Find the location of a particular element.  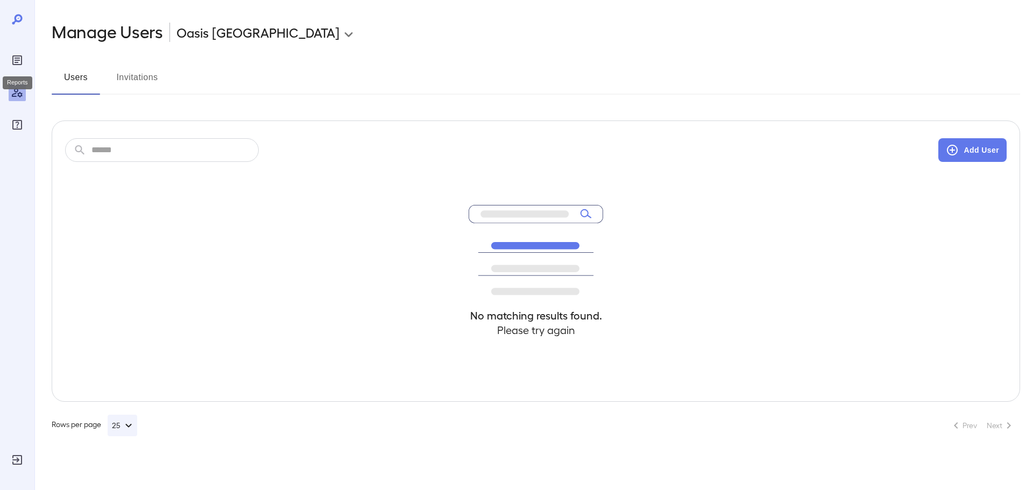

button: Add User is located at coordinates (972, 150).